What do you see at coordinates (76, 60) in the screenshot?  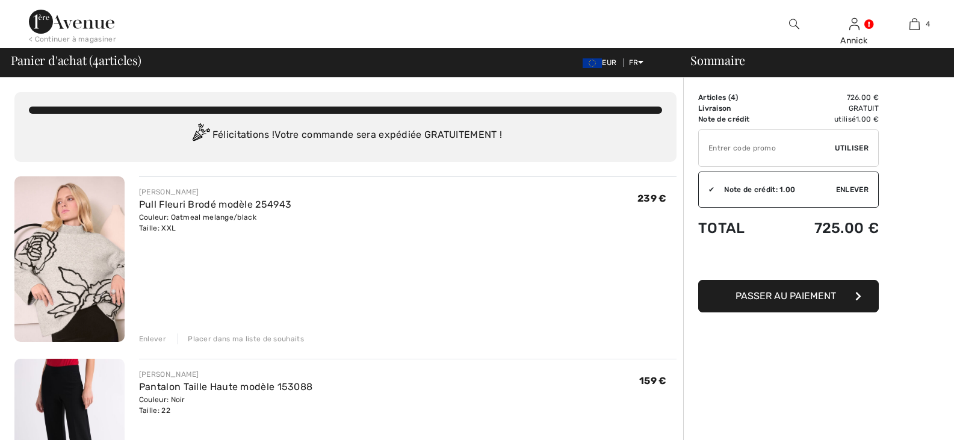 I see `span: Panier d'achat ( articles)` at bounding box center [76, 60].